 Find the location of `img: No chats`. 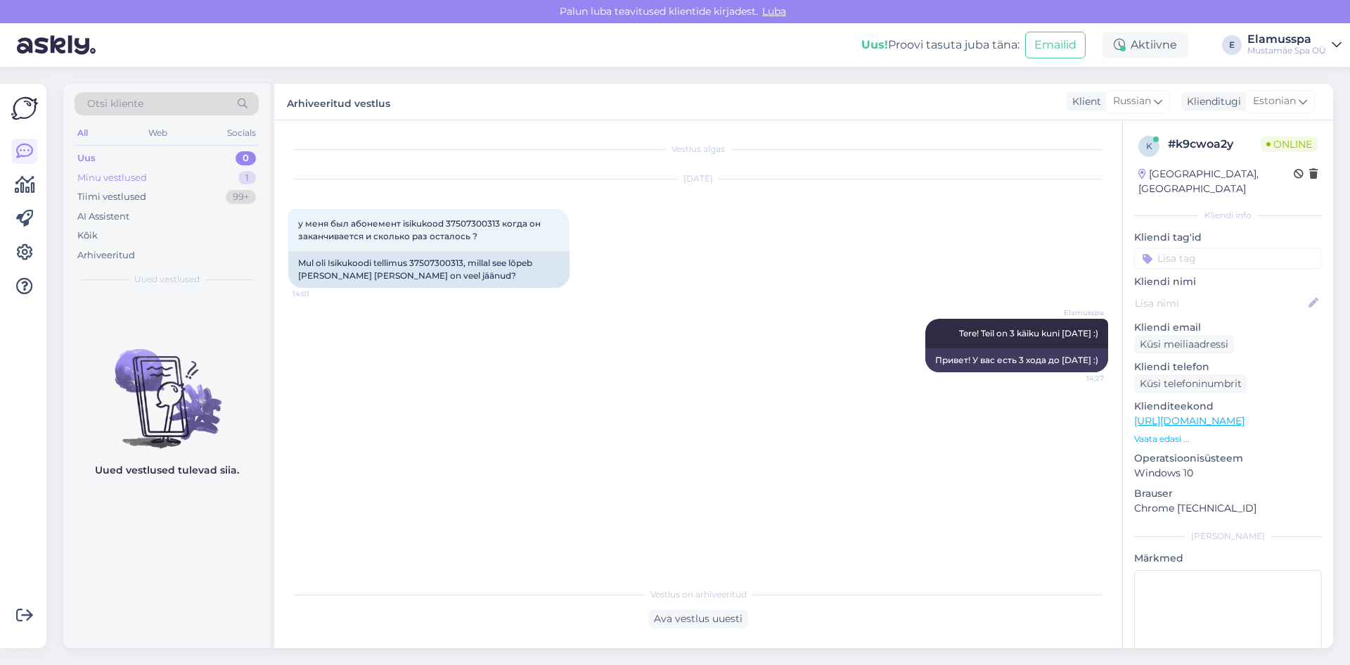

img: No chats is located at coordinates (167, 387).